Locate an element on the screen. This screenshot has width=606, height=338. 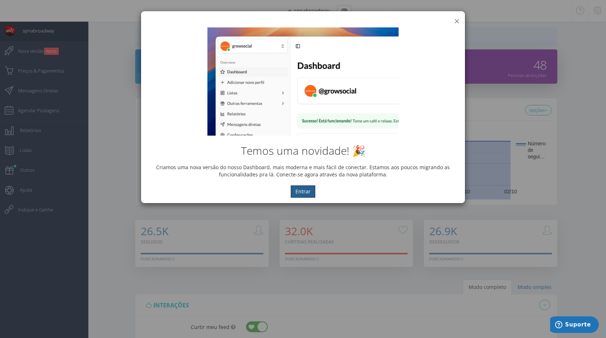
img: New Dashboard is located at coordinates (303, 82).